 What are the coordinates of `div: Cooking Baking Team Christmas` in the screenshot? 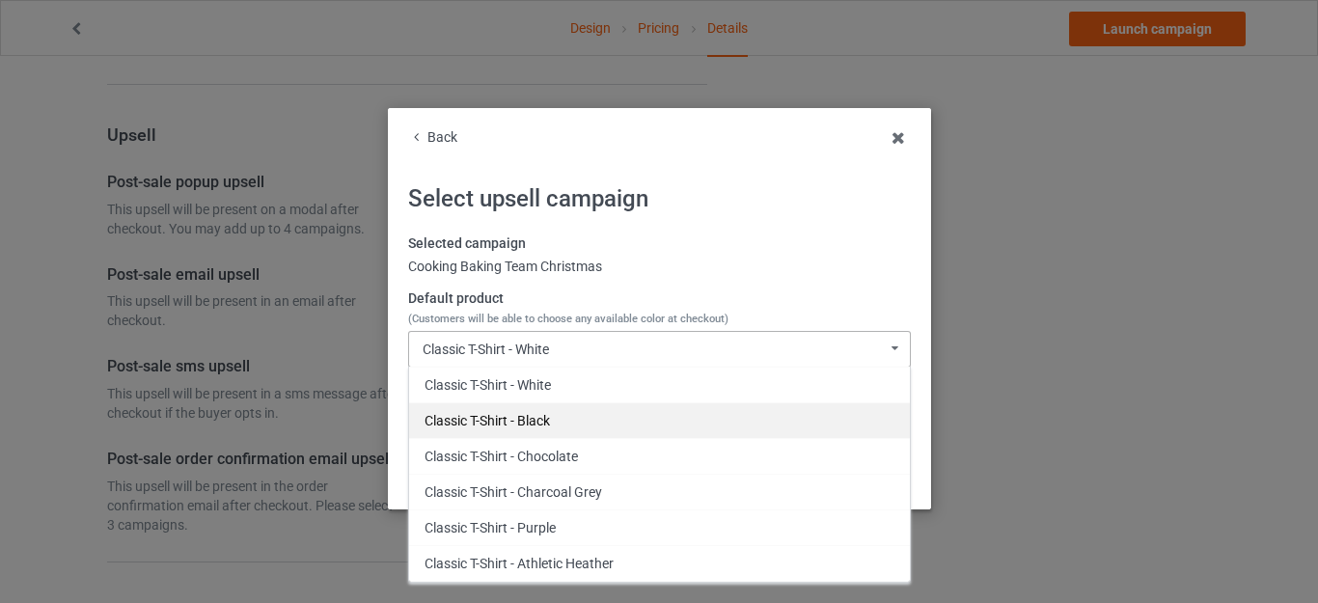 It's located at (659, 267).